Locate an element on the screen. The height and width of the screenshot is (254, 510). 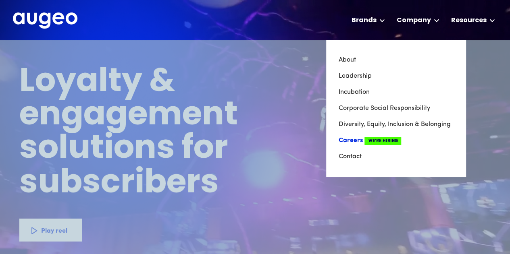
span: We're Hiring is located at coordinates (382, 141).